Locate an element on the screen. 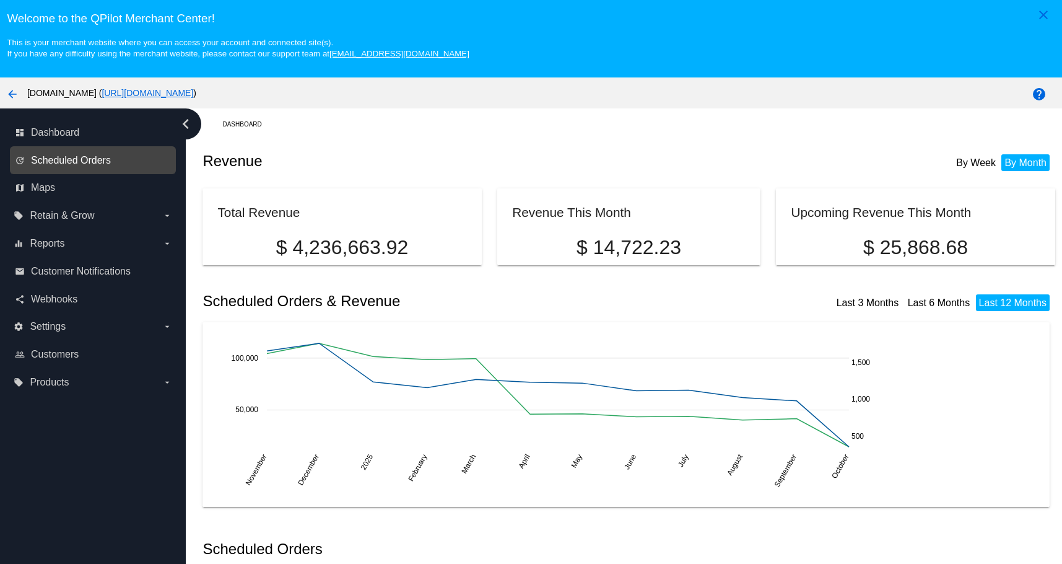  i: map is located at coordinates (20, 188).